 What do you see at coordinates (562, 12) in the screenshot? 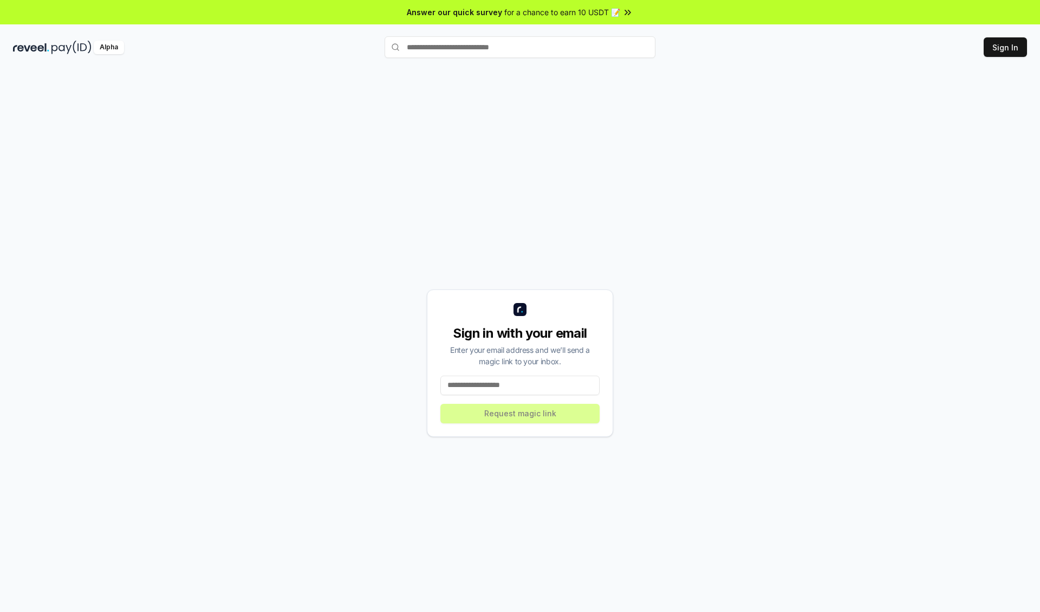
I see `span: for a chance to earn 10 USDT 📝` at bounding box center [562, 12].